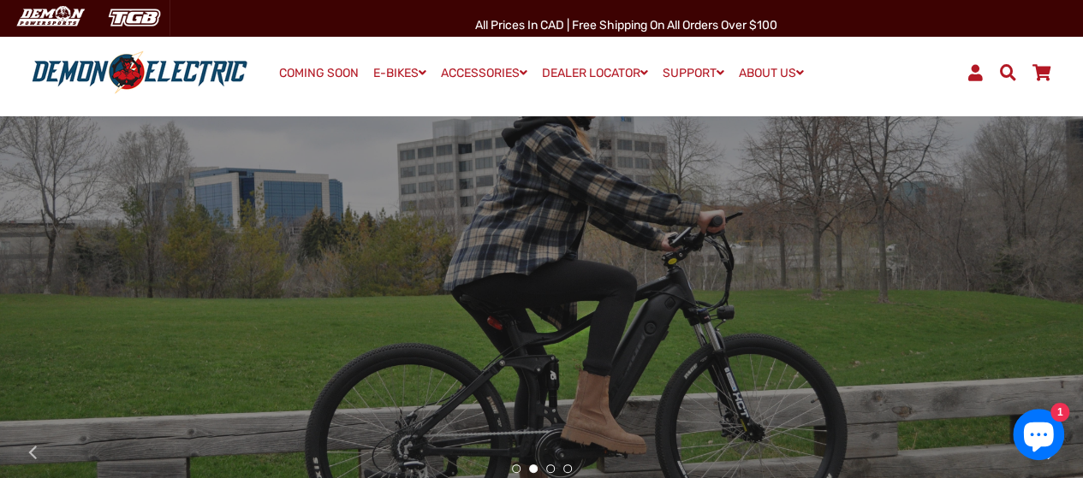 The image size is (1083, 478). What do you see at coordinates (134, 17) in the screenshot?
I see `img: TGB Canada` at bounding box center [134, 17].